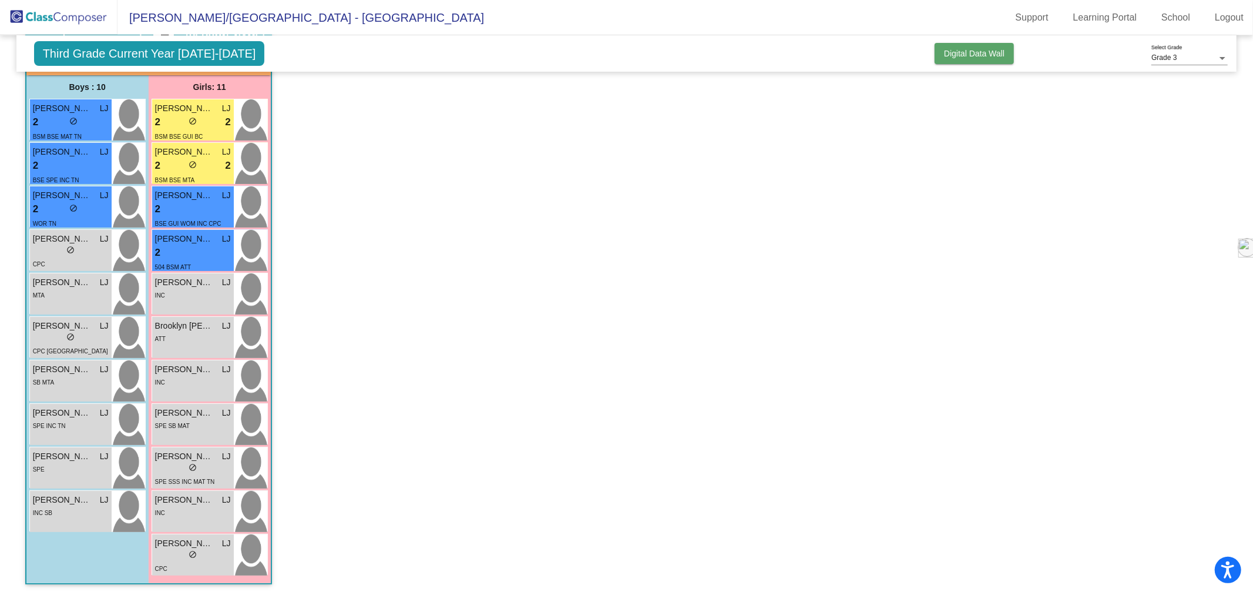 Image resolution: width=1253 pixels, height=595 pixels. Describe the element at coordinates (179, 136) in the screenshot. I see `span: BSM BSE GUI BC` at that location.